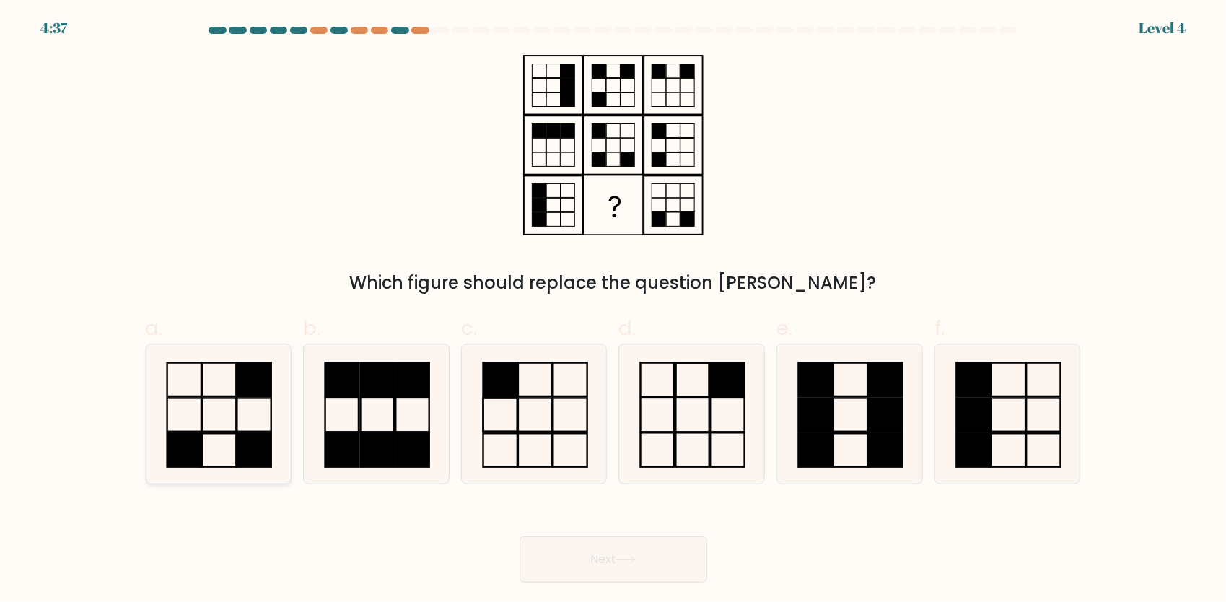 The height and width of the screenshot is (602, 1226). I want to click on span: d., so click(627, 328).